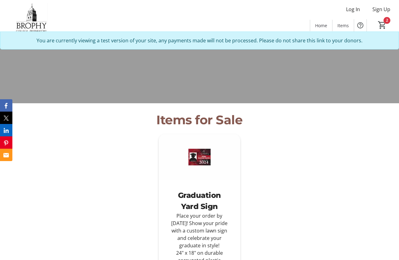  What do you see at coordinates (343, 25) in the screenshot?
I see `a: Items` at bounding box center [343, 25].